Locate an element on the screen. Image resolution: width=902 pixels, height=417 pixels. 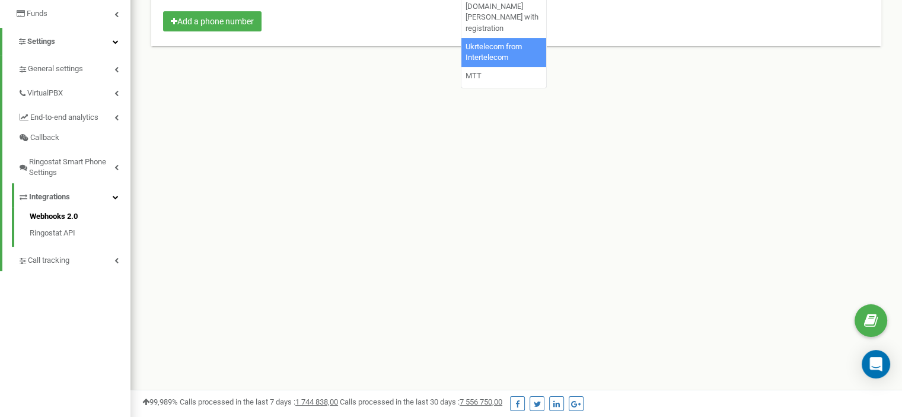
span: Calls processed in the last 30 days : is located at coordinates (421, 402).